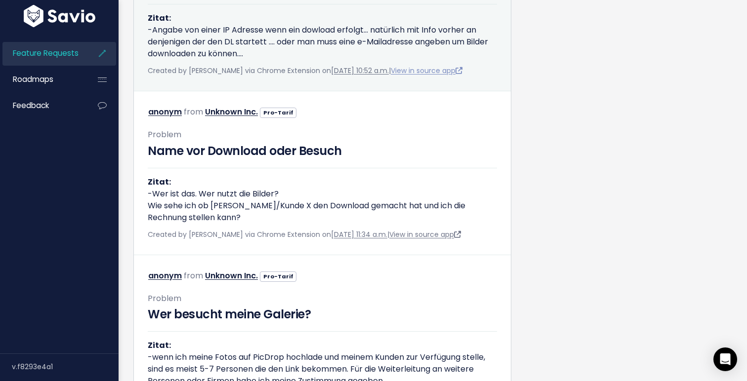 Image resolution: width=747 pixels, height=381 pixels. Describe the element at coordinates (31, 105) in the screenshot. I see `span: Feedback` at that location.